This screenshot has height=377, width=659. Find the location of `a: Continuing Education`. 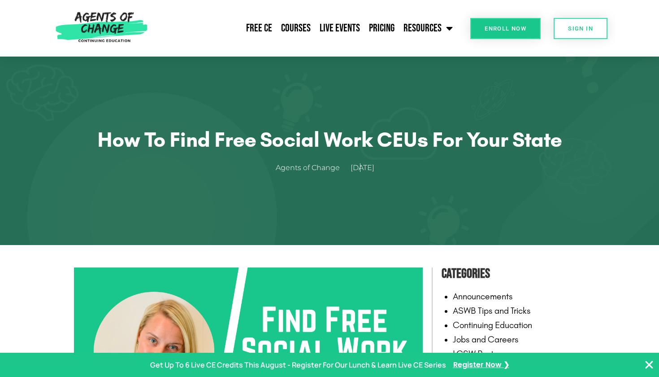

a: Continuing Education is located at coordinates (492, 325).